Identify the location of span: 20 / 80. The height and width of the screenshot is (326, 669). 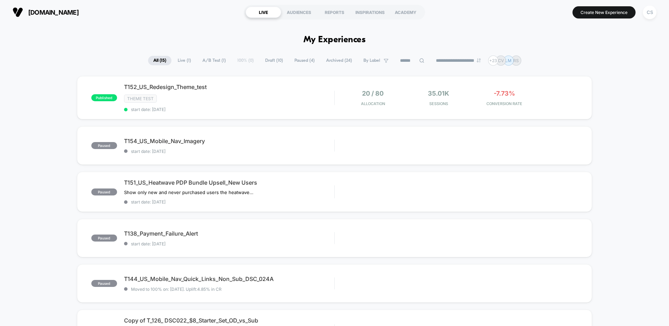
(373, 93).